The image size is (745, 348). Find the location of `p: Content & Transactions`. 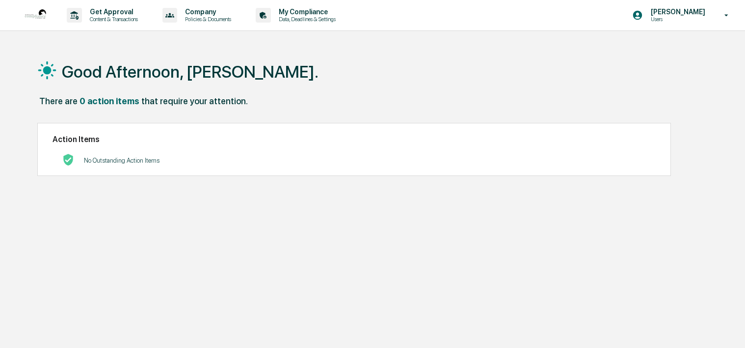

p: Content & Transactions is located at coordinates (112, 19).